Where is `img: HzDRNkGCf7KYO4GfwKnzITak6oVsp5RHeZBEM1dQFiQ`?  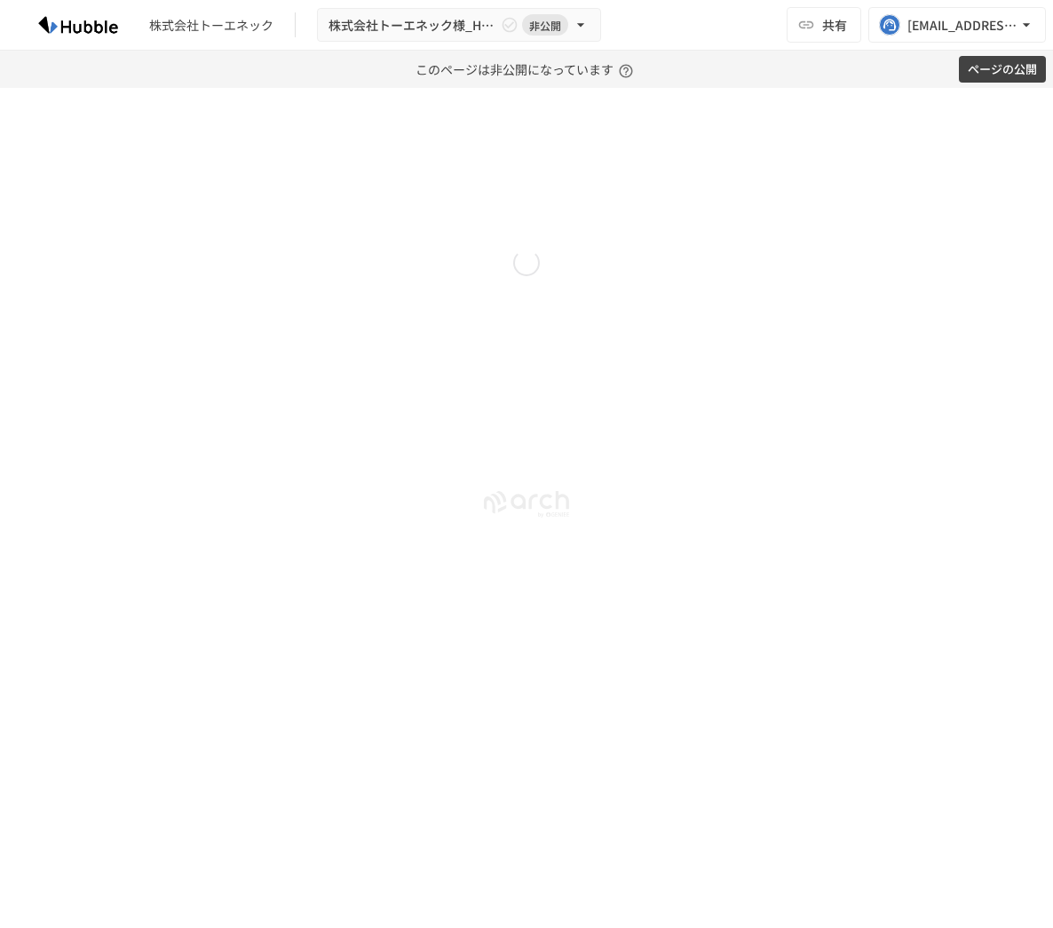
img: HzDRNkGCf7KYO4GfwKnzITak6oVsp5RHeZBEM1dQFiQ is located at coordinates (78, 25).